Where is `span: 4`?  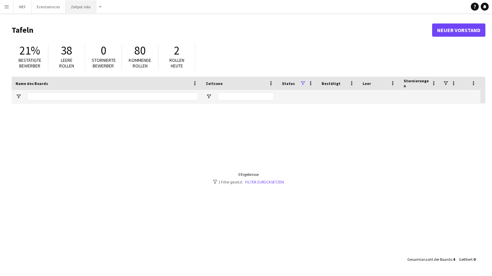
span: 4 is located at coordinates (454, 259).